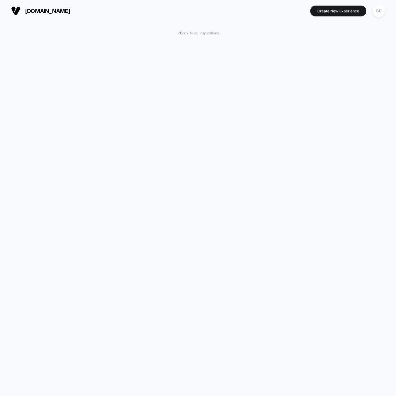  What do you see at coordinates (16, 11) in the screenshot?
I see `img: Visually logo` at bounding box center [16, 11].